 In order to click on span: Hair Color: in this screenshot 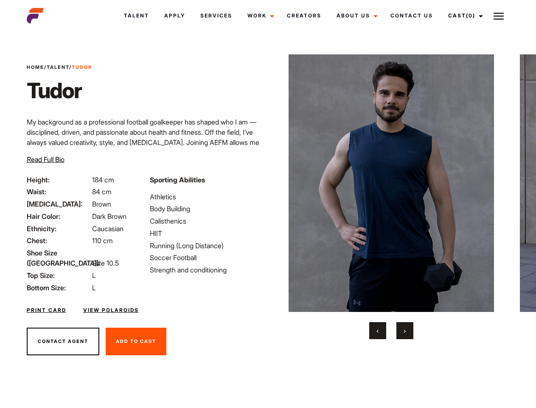, I will do `click(59, 216)`.